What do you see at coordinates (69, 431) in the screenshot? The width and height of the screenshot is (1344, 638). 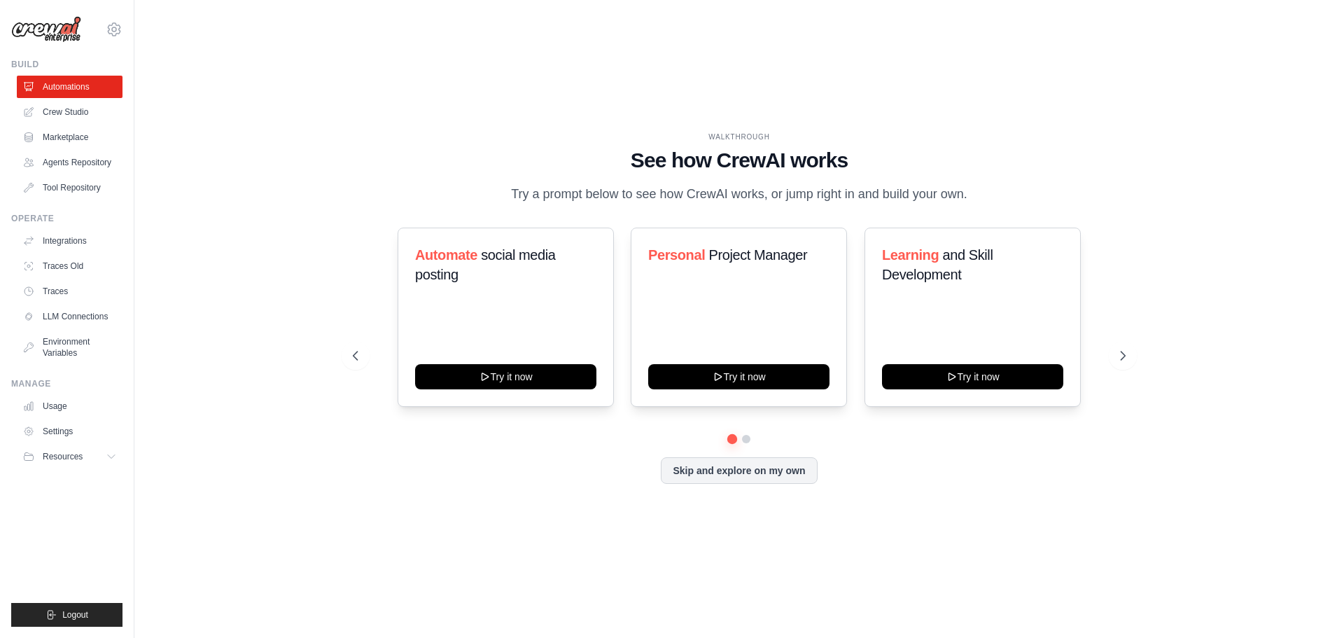 I see `a: Settings` at bounding box center [69, 431].